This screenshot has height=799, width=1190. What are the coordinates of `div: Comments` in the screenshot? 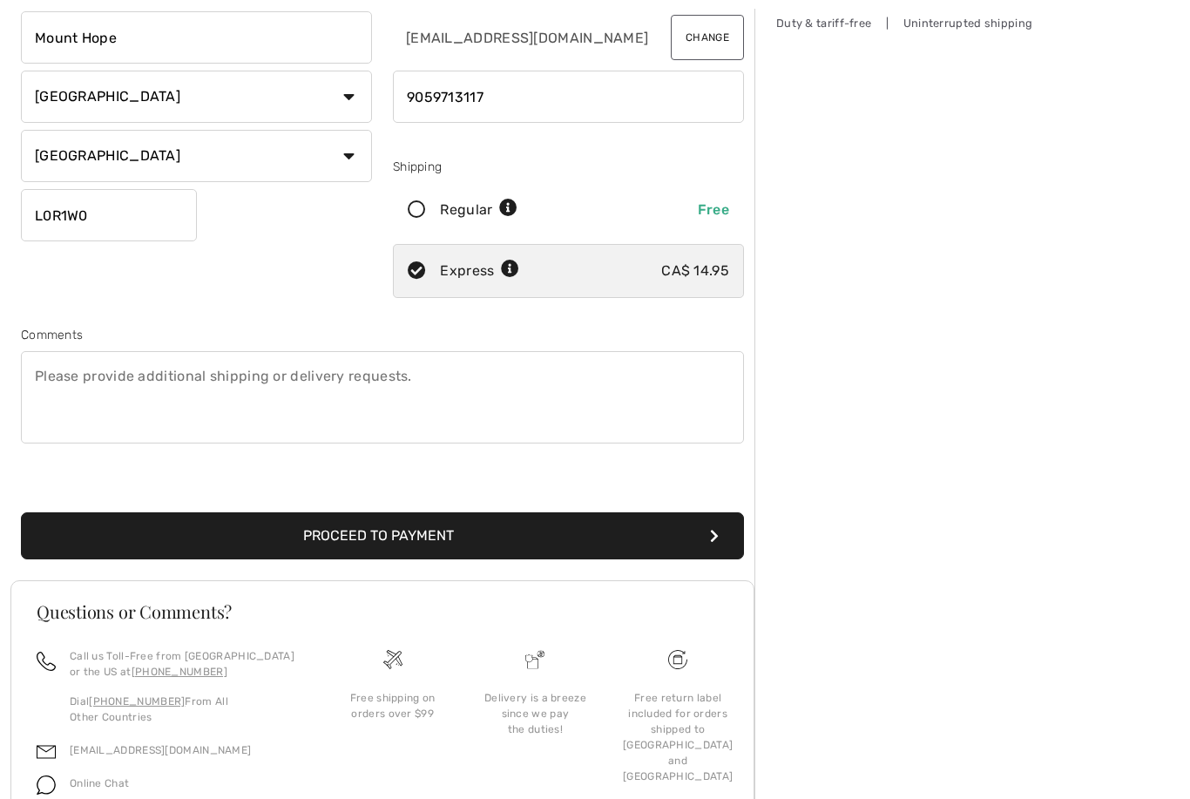 It's located at (383, 335).